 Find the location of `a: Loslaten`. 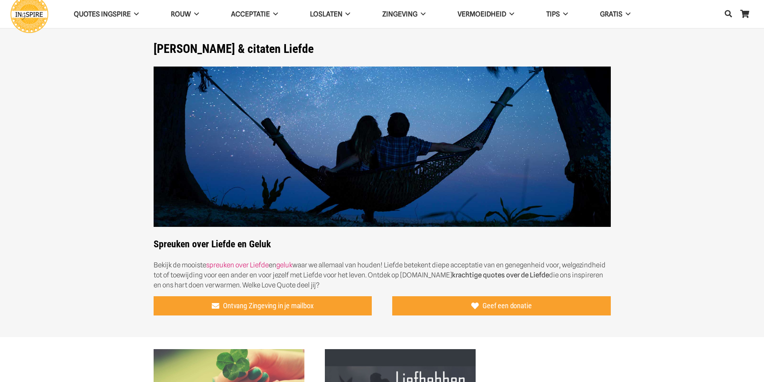

a: Loslaten is located at coordinates (330, 14).